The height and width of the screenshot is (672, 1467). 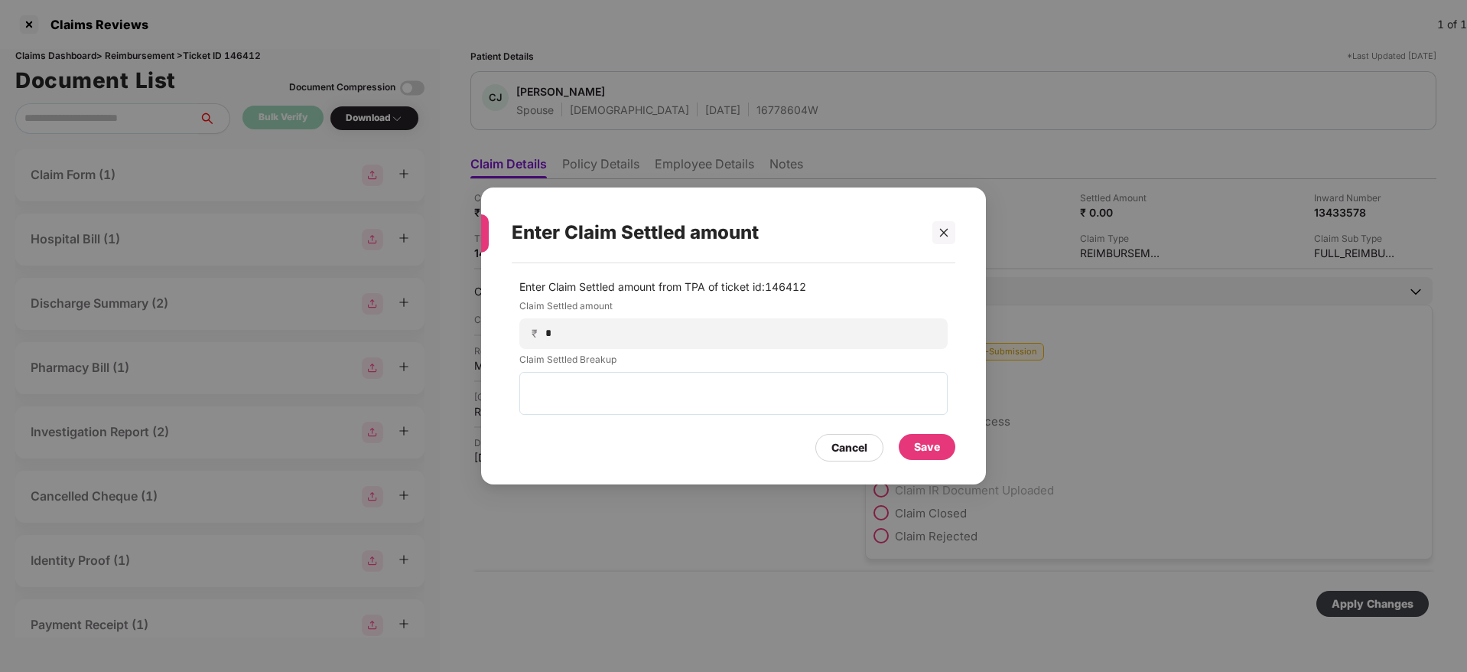 What do you see at coordinates (927, 447) in the screenshot?
I see `div: Save` at bounding box center [927, 447].